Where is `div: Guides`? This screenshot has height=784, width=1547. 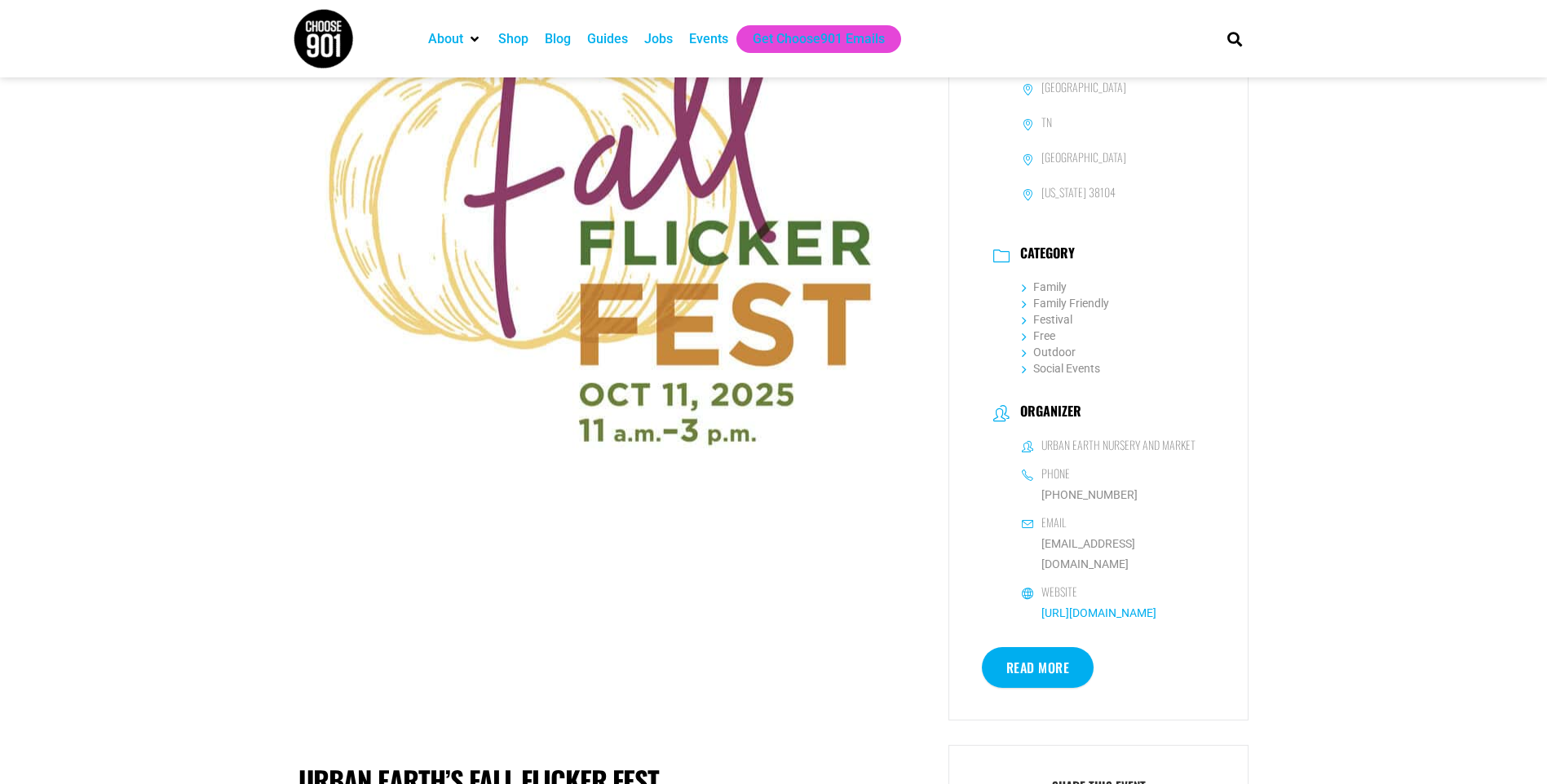
div: Guides is located at coordinates (608, 39).